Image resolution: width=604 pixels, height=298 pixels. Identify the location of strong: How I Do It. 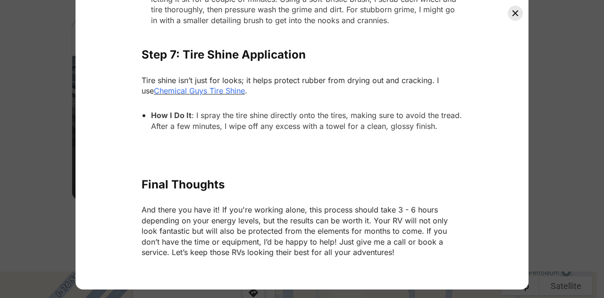
(171, 115).